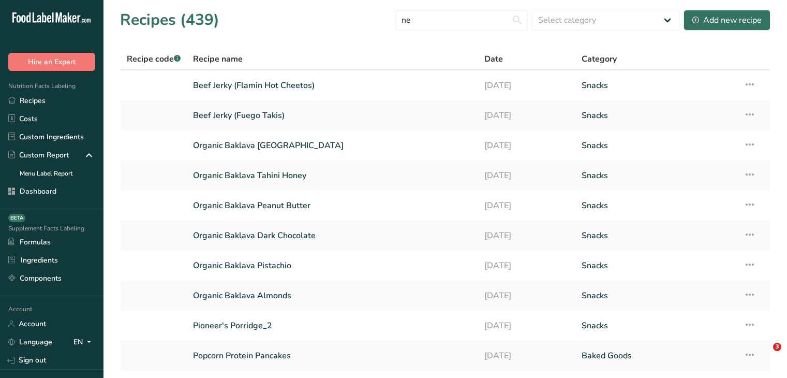  Describe the element at coordinates (494, 59) in the screenshot. I see `span: Date` at that location.